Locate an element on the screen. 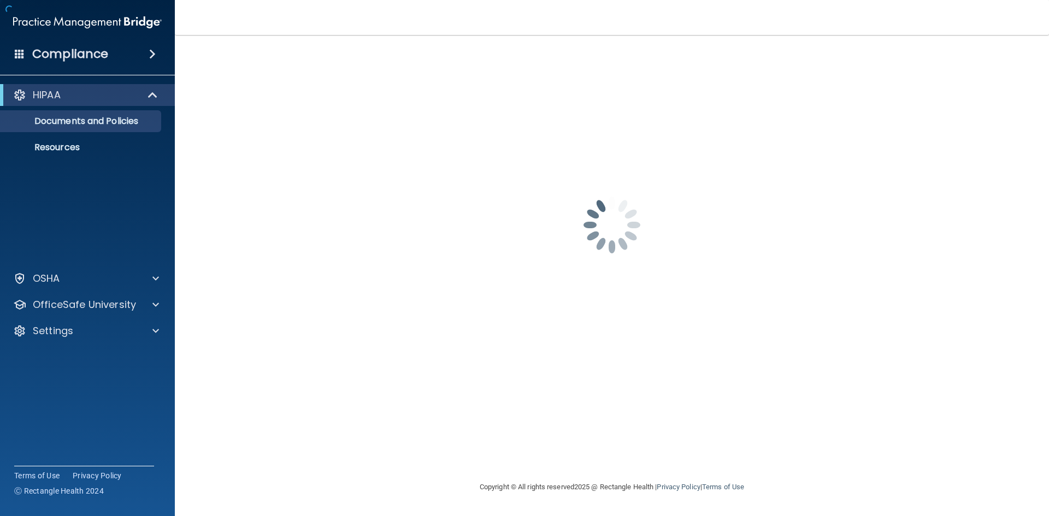  img: PMB logo is located at coordinates (87, 22).